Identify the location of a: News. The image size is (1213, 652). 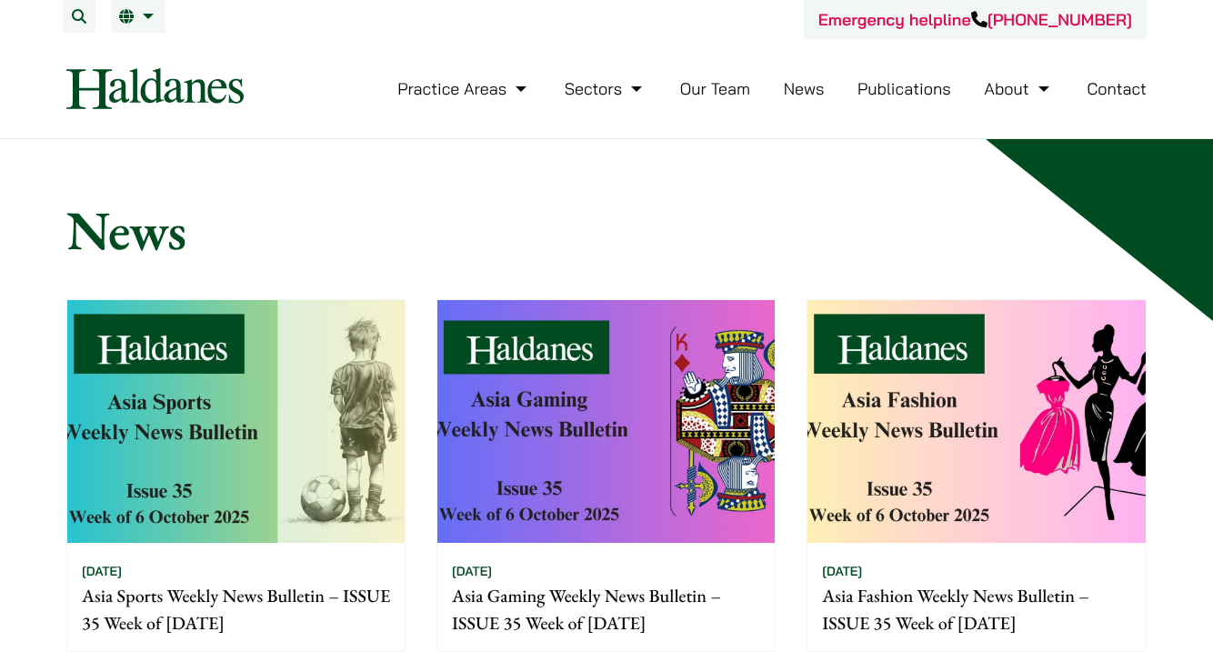
(804, 88).